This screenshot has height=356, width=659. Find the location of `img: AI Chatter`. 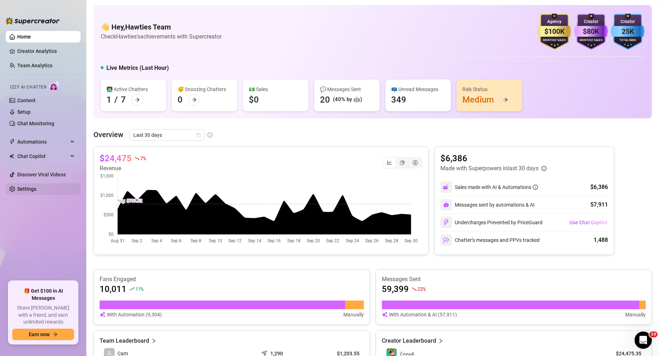

img: AI Chatter is located at coordinates (55, 86).